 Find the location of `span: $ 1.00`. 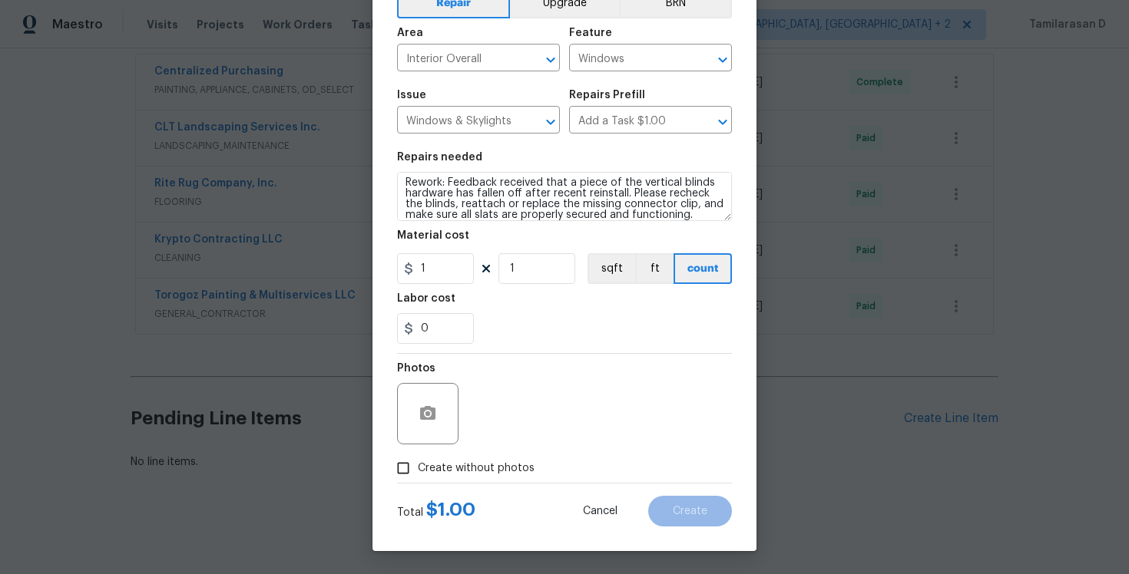

span: $ 1.00 is located at coordinates (451, 510).